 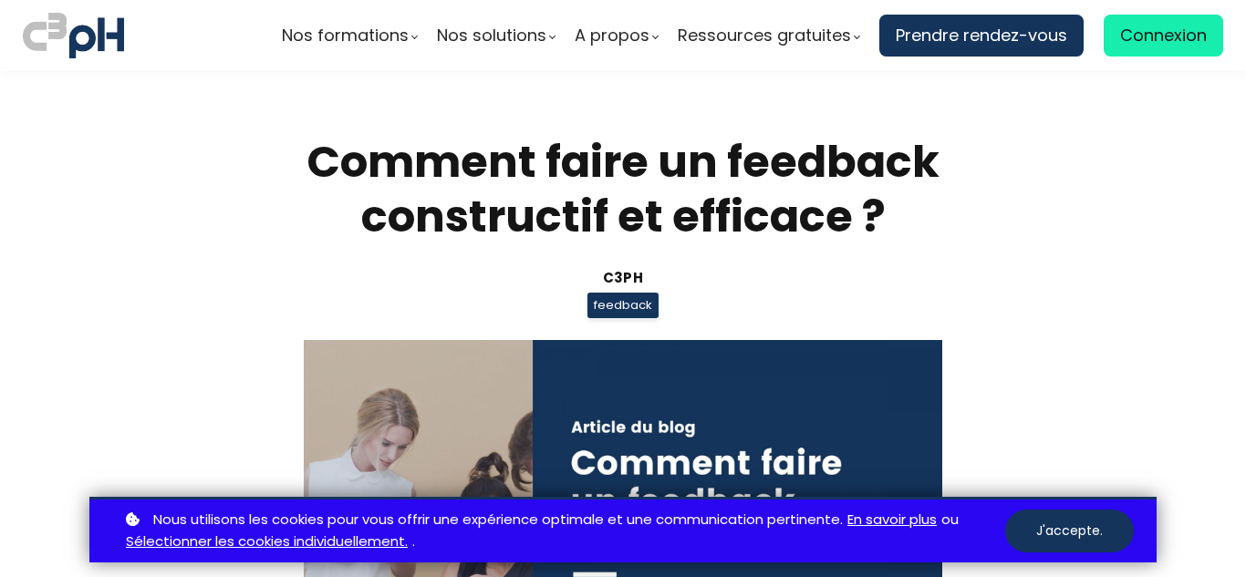 I want to click on a: Connexion, so click(x=1163, y=36).